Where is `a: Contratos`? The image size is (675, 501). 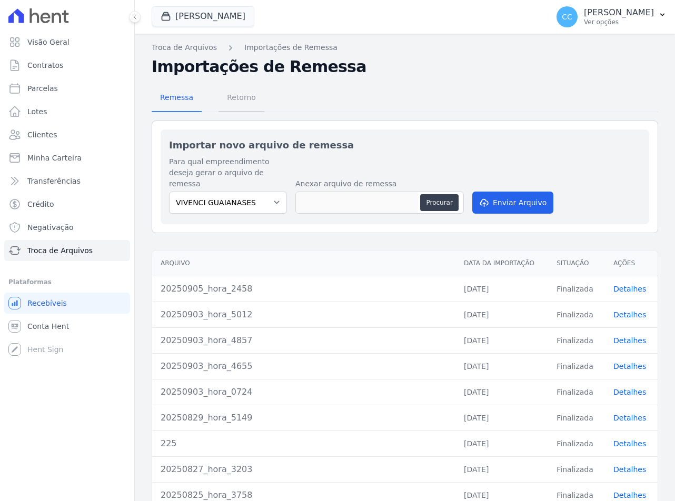 a: Contratos is located at coordinates (67, 65).